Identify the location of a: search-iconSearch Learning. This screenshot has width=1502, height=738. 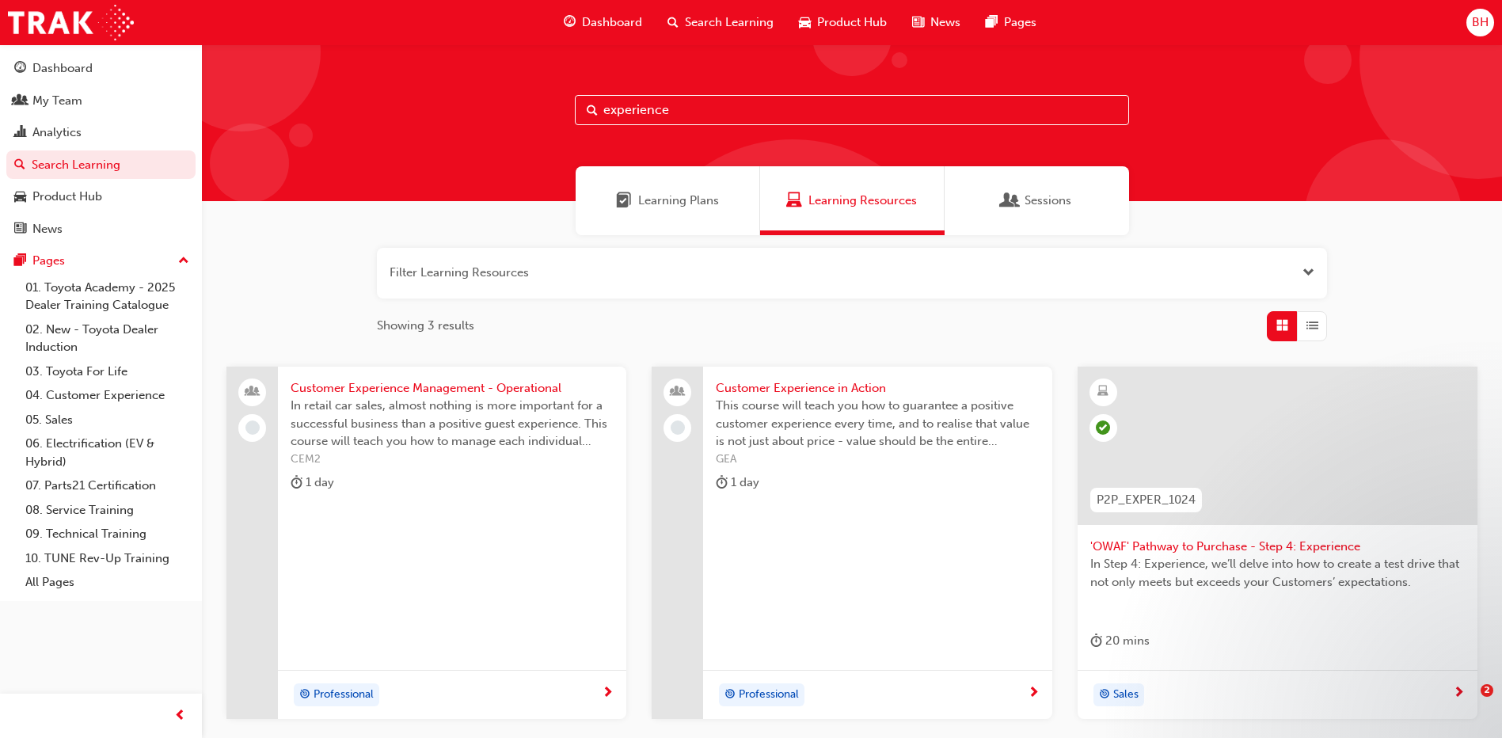
(721, 22).